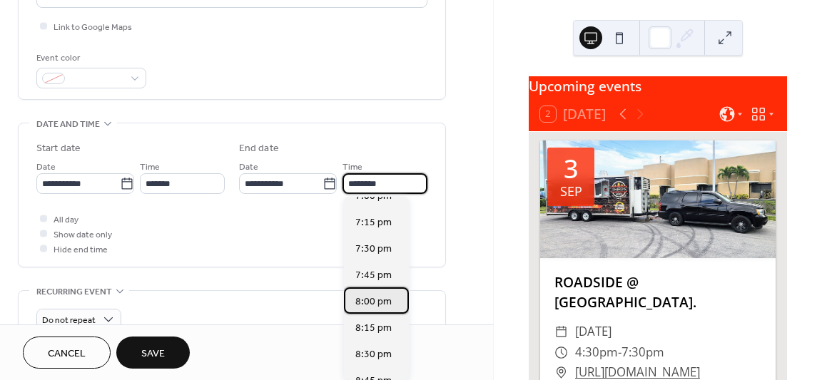 The width and height of the screenshot is (822, 380). I want to click on button: Cancel, so click(66, 353).